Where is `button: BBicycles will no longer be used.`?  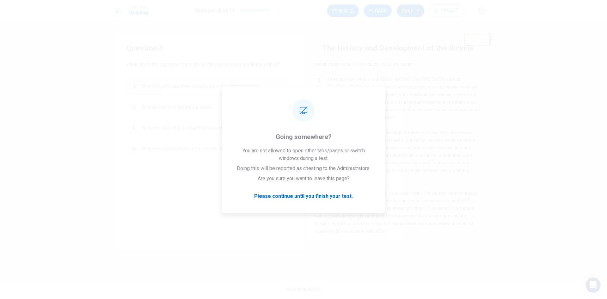
button: BBicycles will no longer be used. is located at coordinates (209, 107).